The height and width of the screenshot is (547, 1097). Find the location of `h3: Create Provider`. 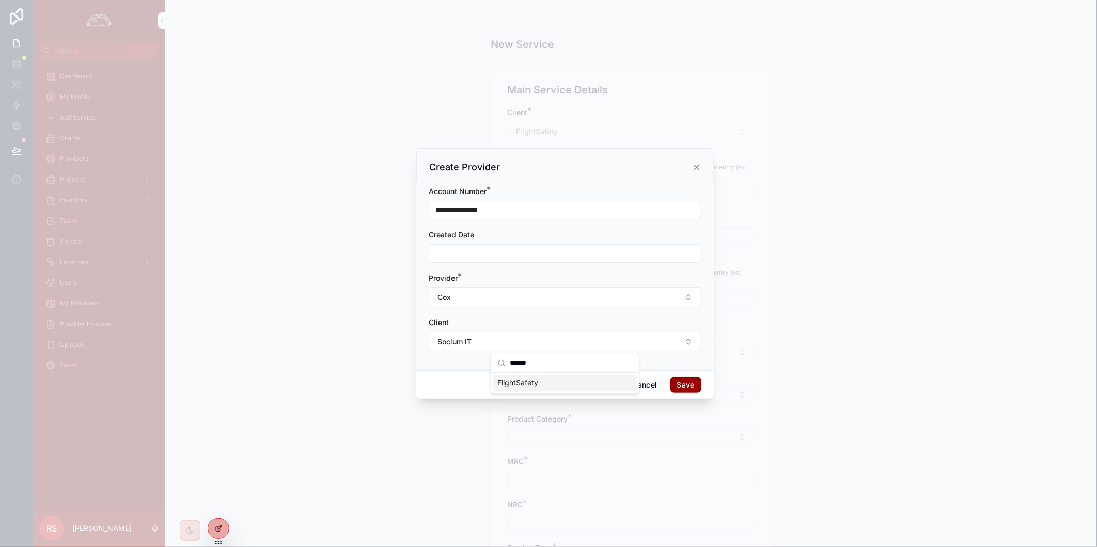

h3: Create Provider is located at coordinates (464, 167).